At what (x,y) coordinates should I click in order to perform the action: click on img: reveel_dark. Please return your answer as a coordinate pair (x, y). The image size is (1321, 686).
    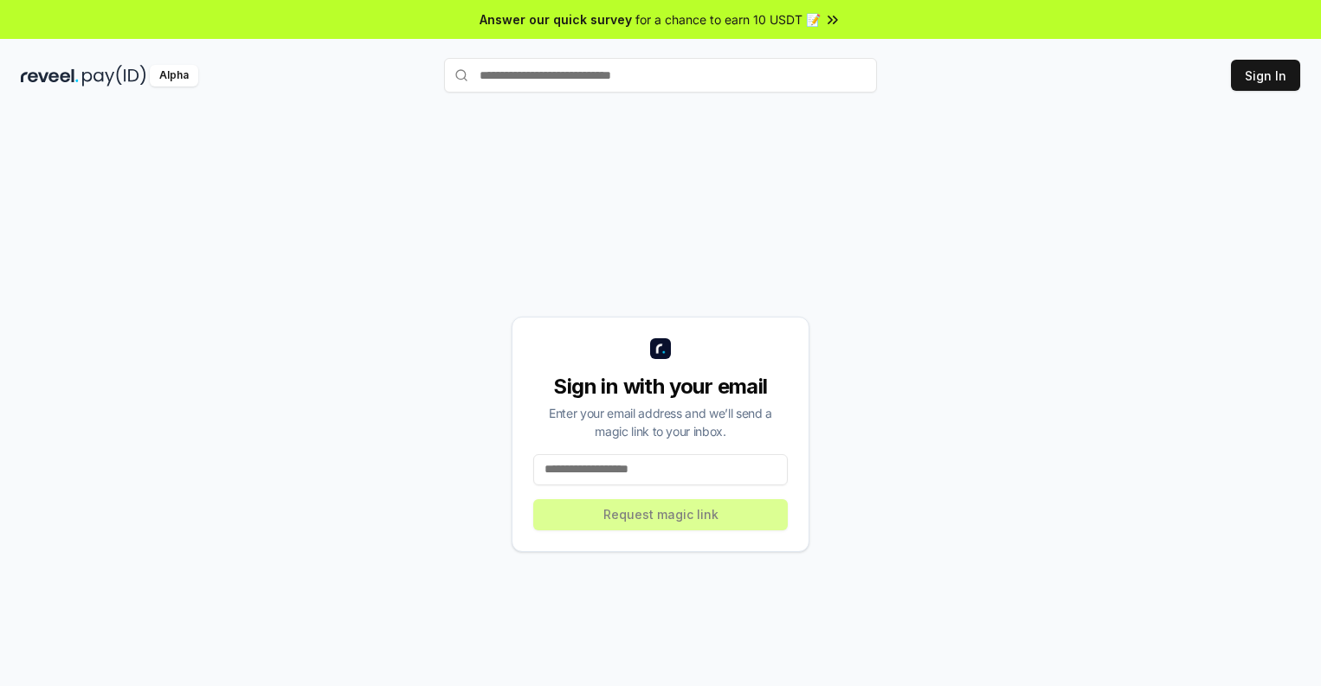
    Looking at the image, I should click on (49, 75).